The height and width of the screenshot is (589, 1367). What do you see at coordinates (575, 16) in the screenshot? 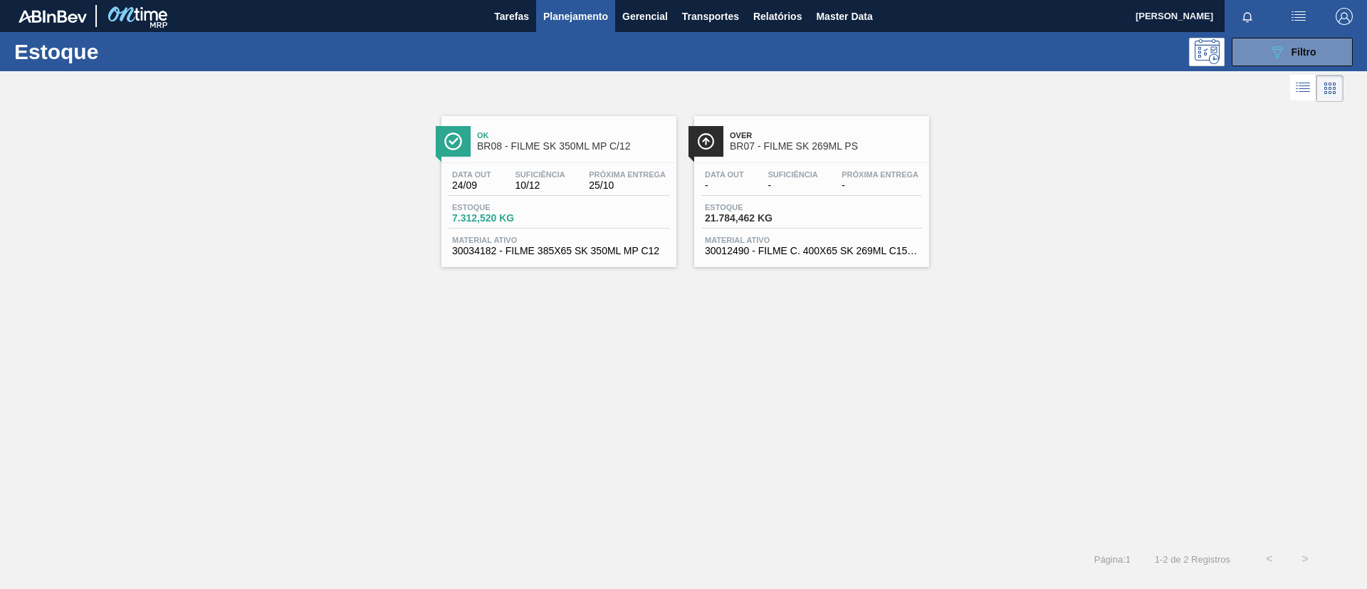
I see `span: Planejamento` at bounding box center [575, 16].